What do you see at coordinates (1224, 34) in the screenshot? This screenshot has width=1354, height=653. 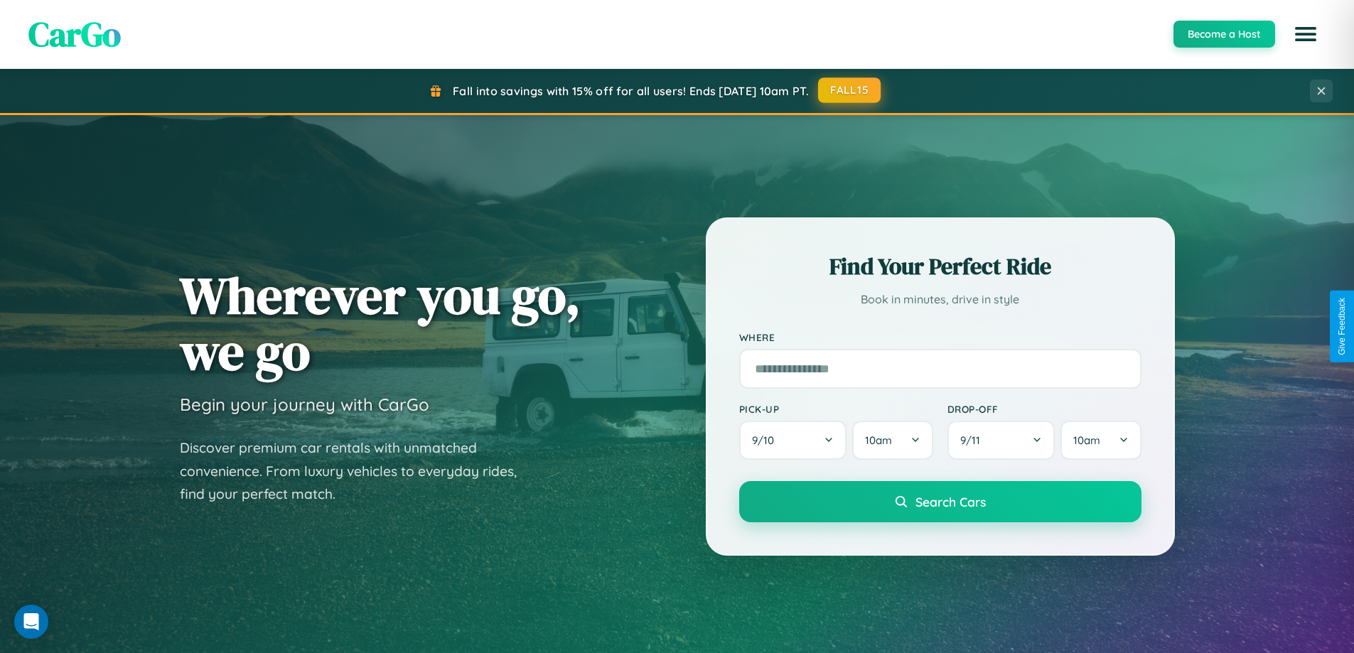 I see `button: Become a Host` at bounding box center [1224, 34].